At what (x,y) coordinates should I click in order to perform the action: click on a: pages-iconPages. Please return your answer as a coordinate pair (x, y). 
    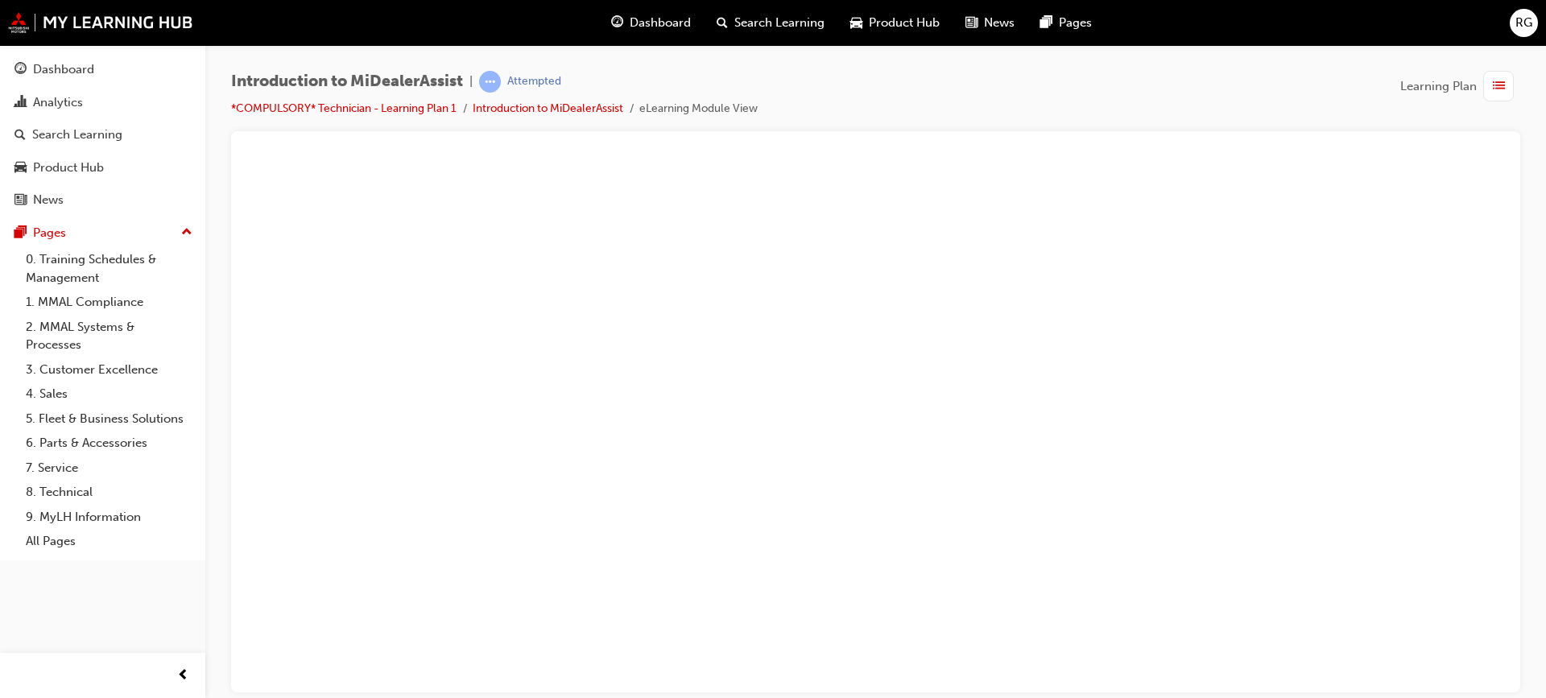
    Looking at the image, I should click on (1066, 23).